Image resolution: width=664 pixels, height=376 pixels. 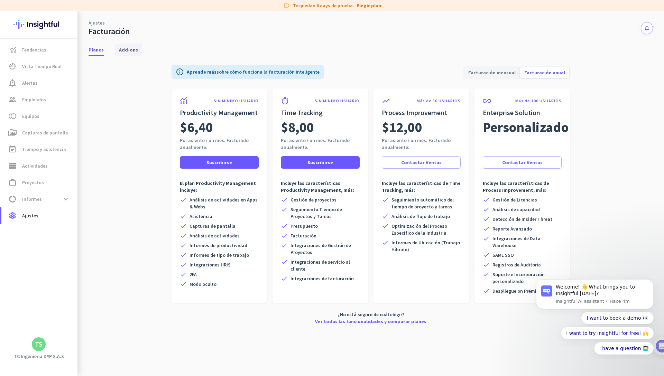 I want to click on a: Aprende más, so click(x=202, y=72).